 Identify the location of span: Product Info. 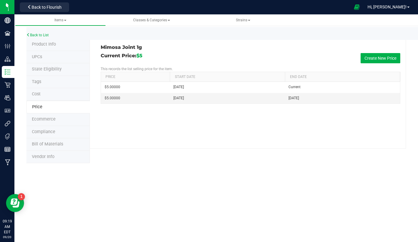
(44, 44).